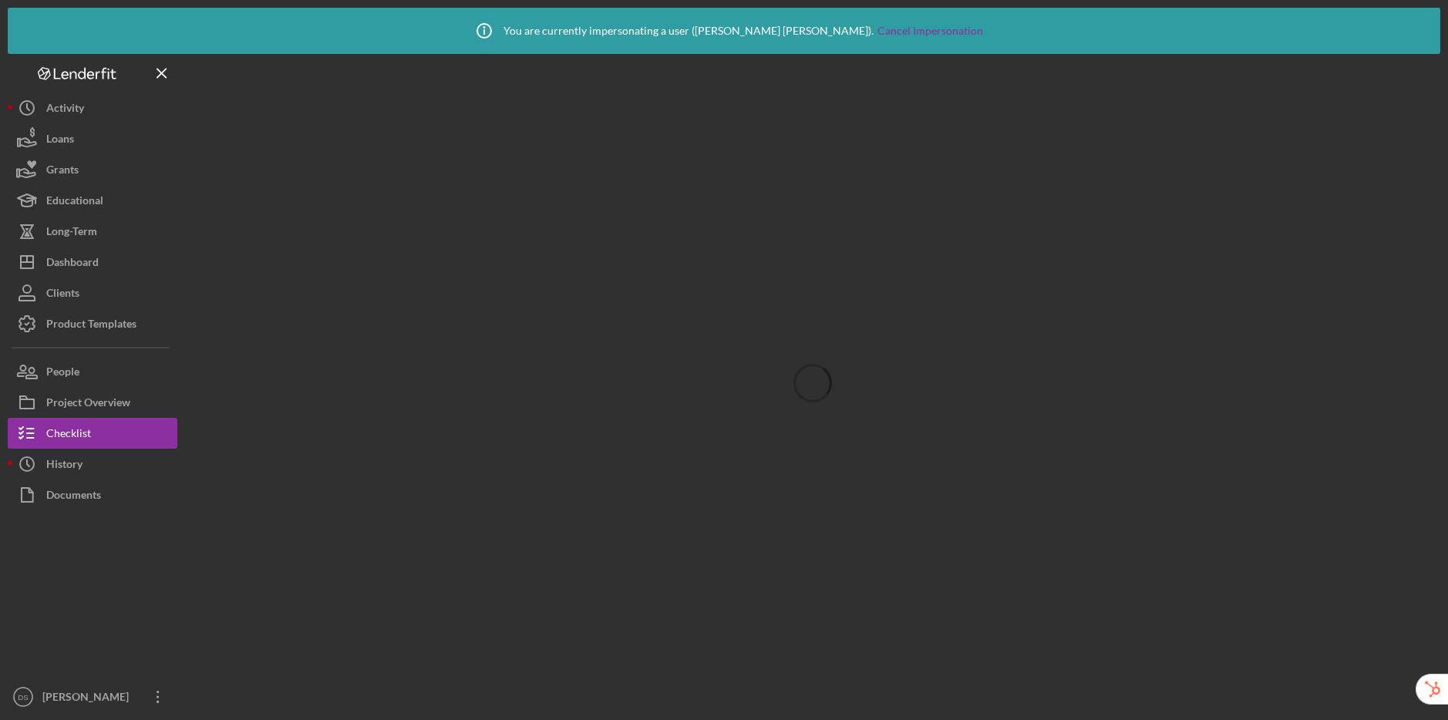  Describe the element at coordinates (93, 372) in the screenshot. I see `button: People` at that location.